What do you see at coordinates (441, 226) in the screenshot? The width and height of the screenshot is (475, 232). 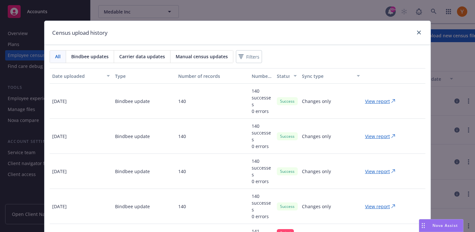 I see `button: Nova Assist` at bounding box center [441, 226].